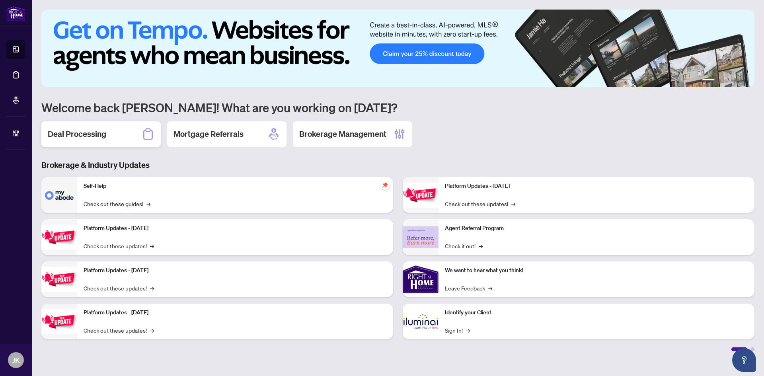 This screenshot has width=764, height=376. Describe the element at coordinates (726, 81) in the screenshot. I see `button: 3` at that location.